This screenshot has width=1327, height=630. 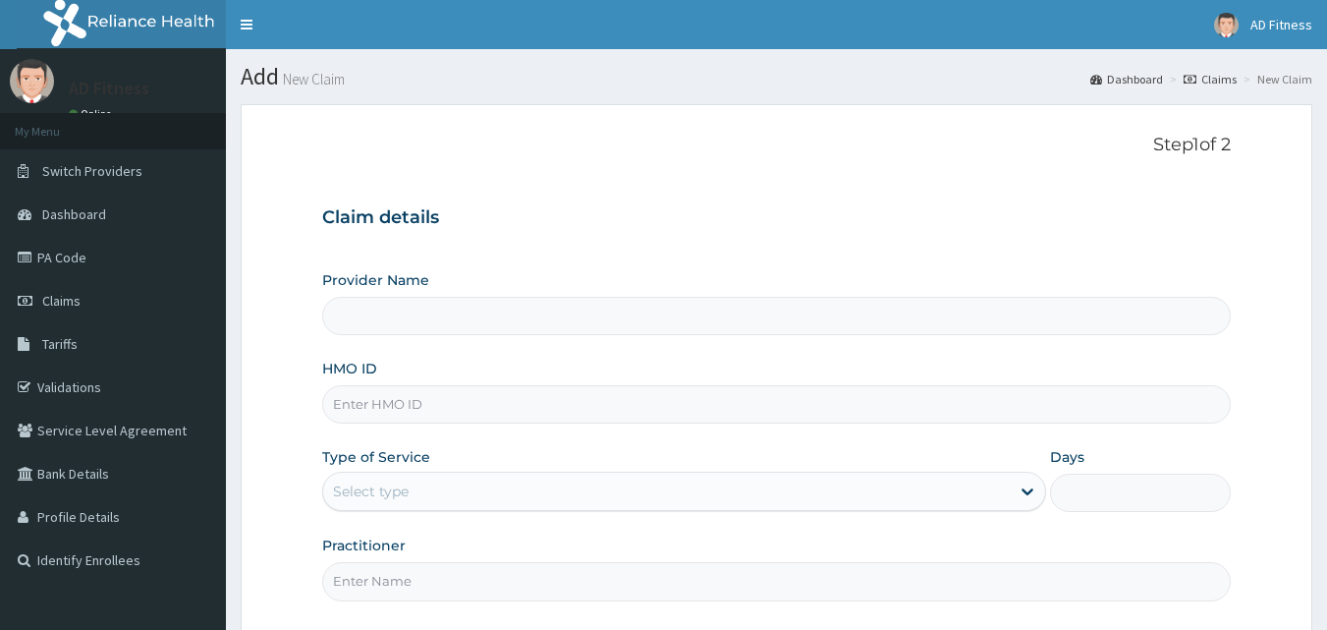 I want to click on span: Dashboard, so click(x=74, y=214).